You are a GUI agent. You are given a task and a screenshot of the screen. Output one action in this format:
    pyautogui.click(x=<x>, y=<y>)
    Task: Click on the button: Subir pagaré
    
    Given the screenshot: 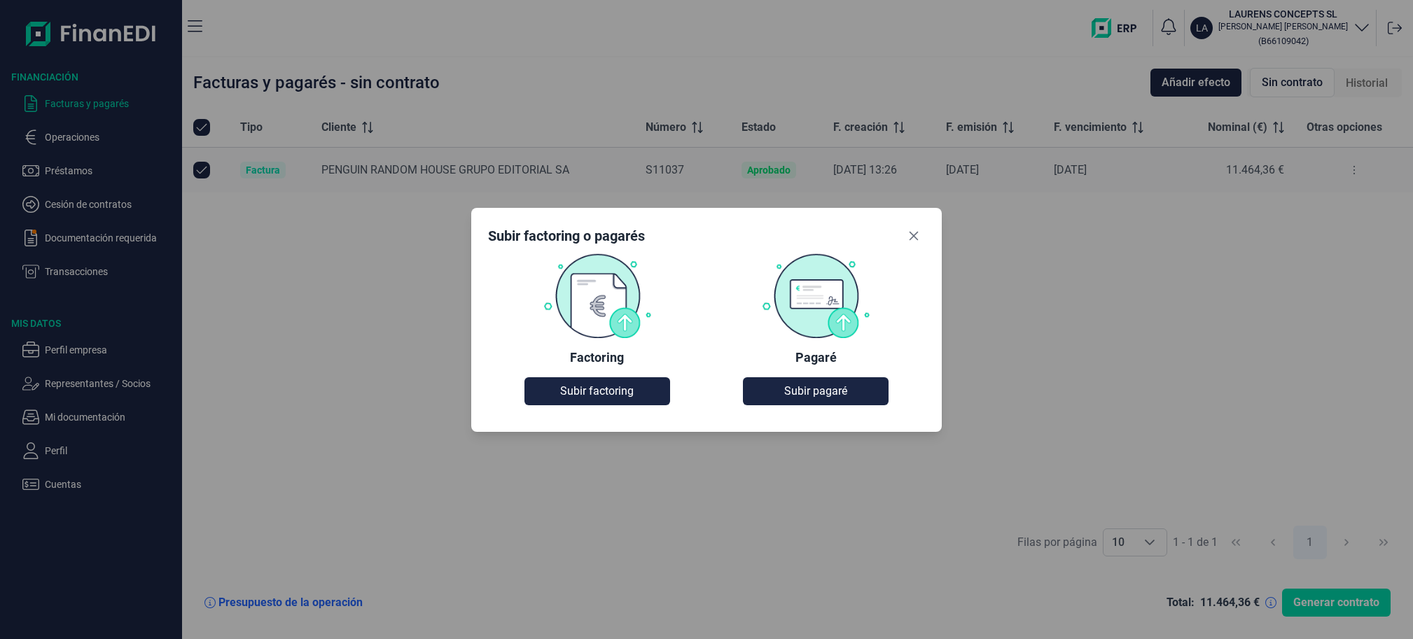 What is the action you would take?
    pyautogui.click(x=816, y=392)
    